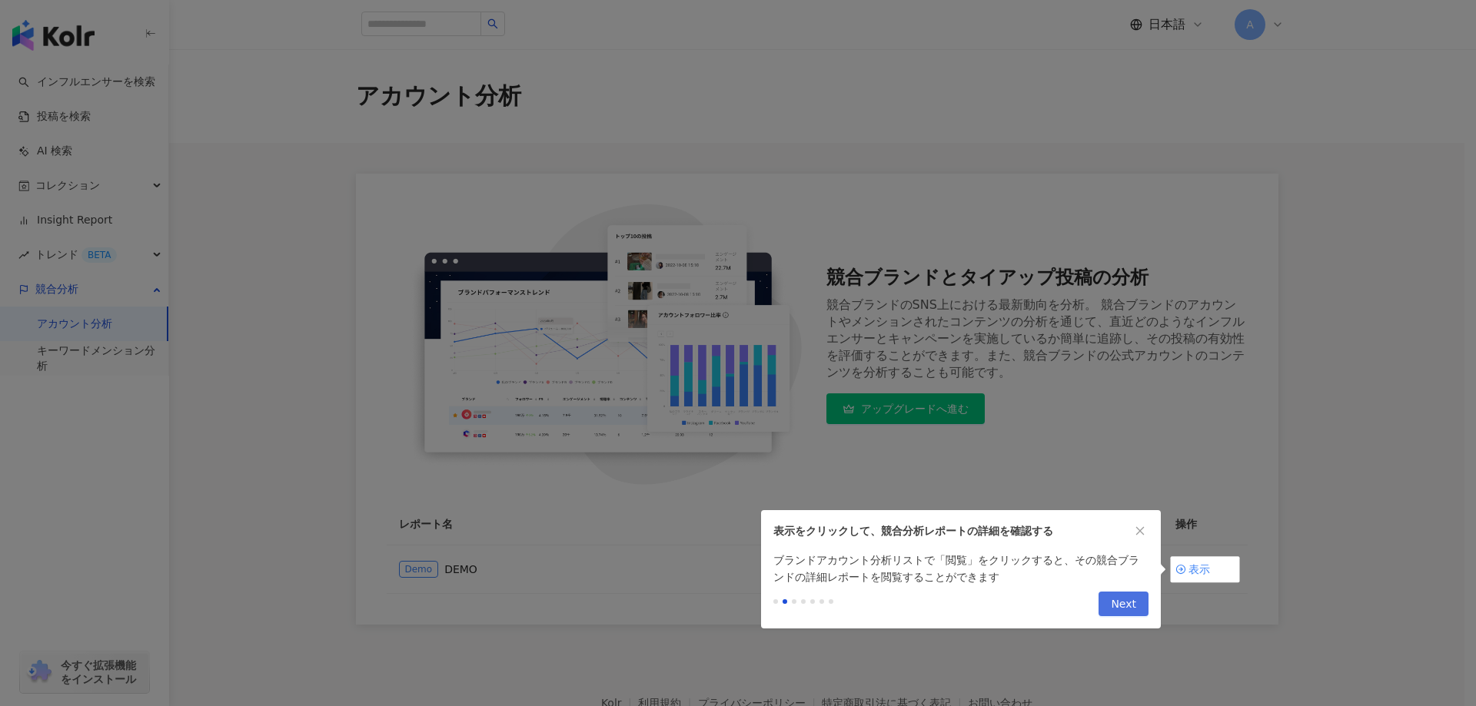 This screenshot has height=706, width=1476. What do you see at coordinates (1140, 531) in the screenshot?
I see `button: close` at bounding box center [1140, 531].